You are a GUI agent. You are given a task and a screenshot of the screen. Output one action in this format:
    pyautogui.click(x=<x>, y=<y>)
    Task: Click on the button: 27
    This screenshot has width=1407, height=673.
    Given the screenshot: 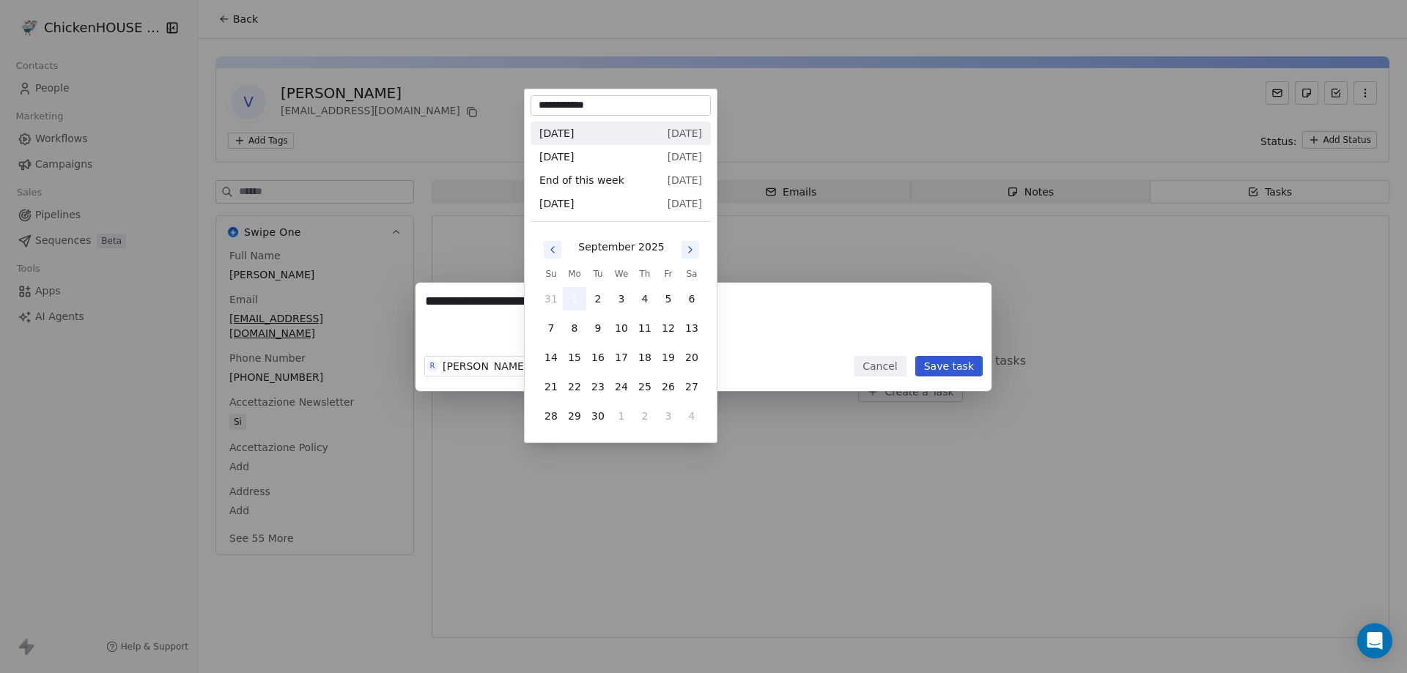 What is the action you would take?
    pyautogui.click(x=692, y=387)
    